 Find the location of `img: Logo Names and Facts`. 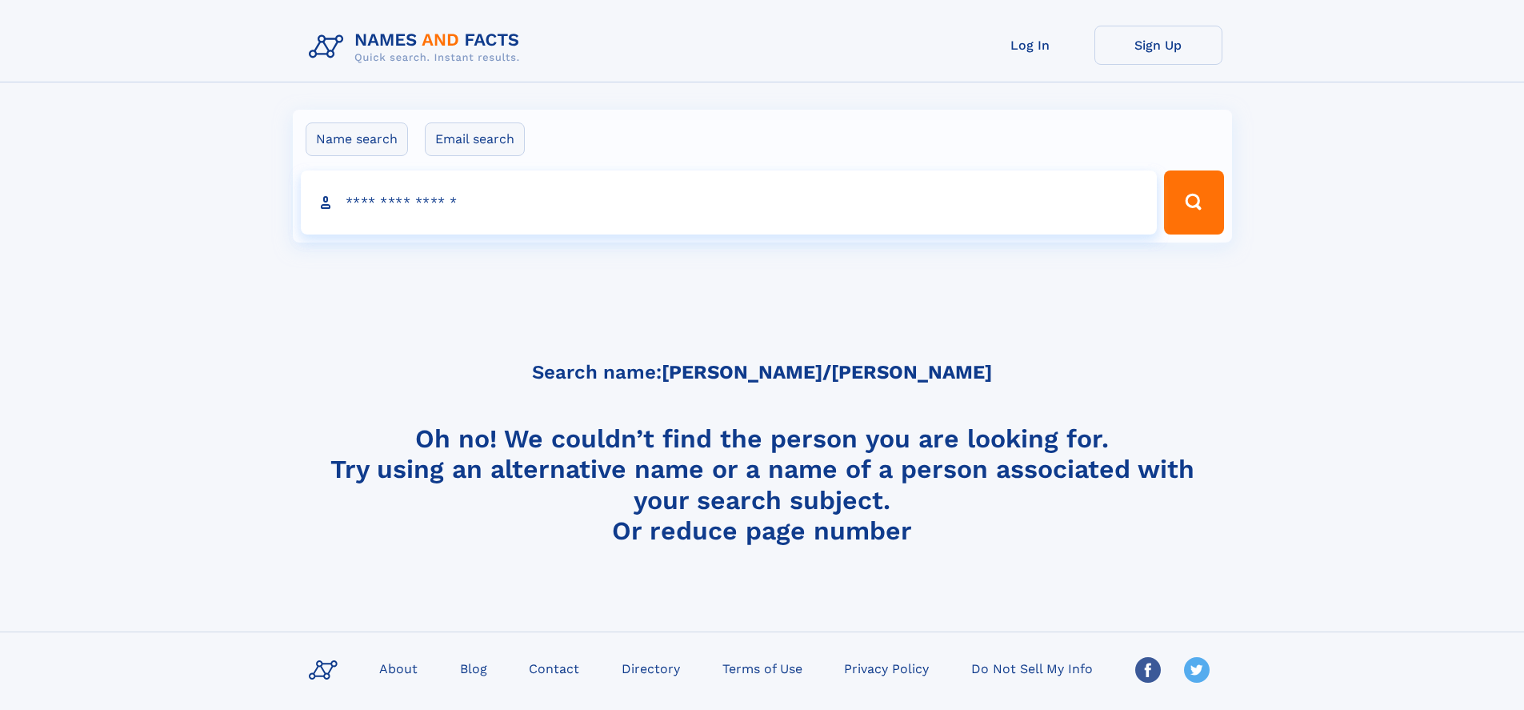

img: Logo Names and Facts is located at coordinates (418, 47).